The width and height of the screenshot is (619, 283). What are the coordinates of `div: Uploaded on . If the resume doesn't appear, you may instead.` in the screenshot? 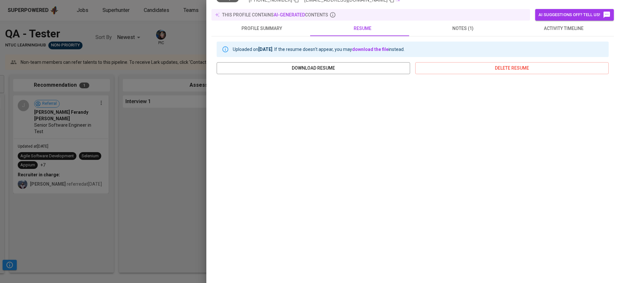 It's located at (319, 49).